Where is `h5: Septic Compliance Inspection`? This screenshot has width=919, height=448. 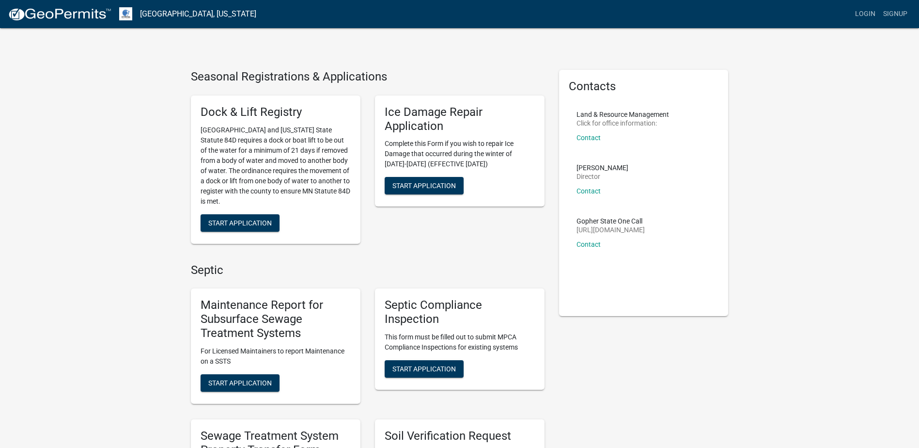
h5: Septic Compliance Inspection is located at coordinates (460, 312).